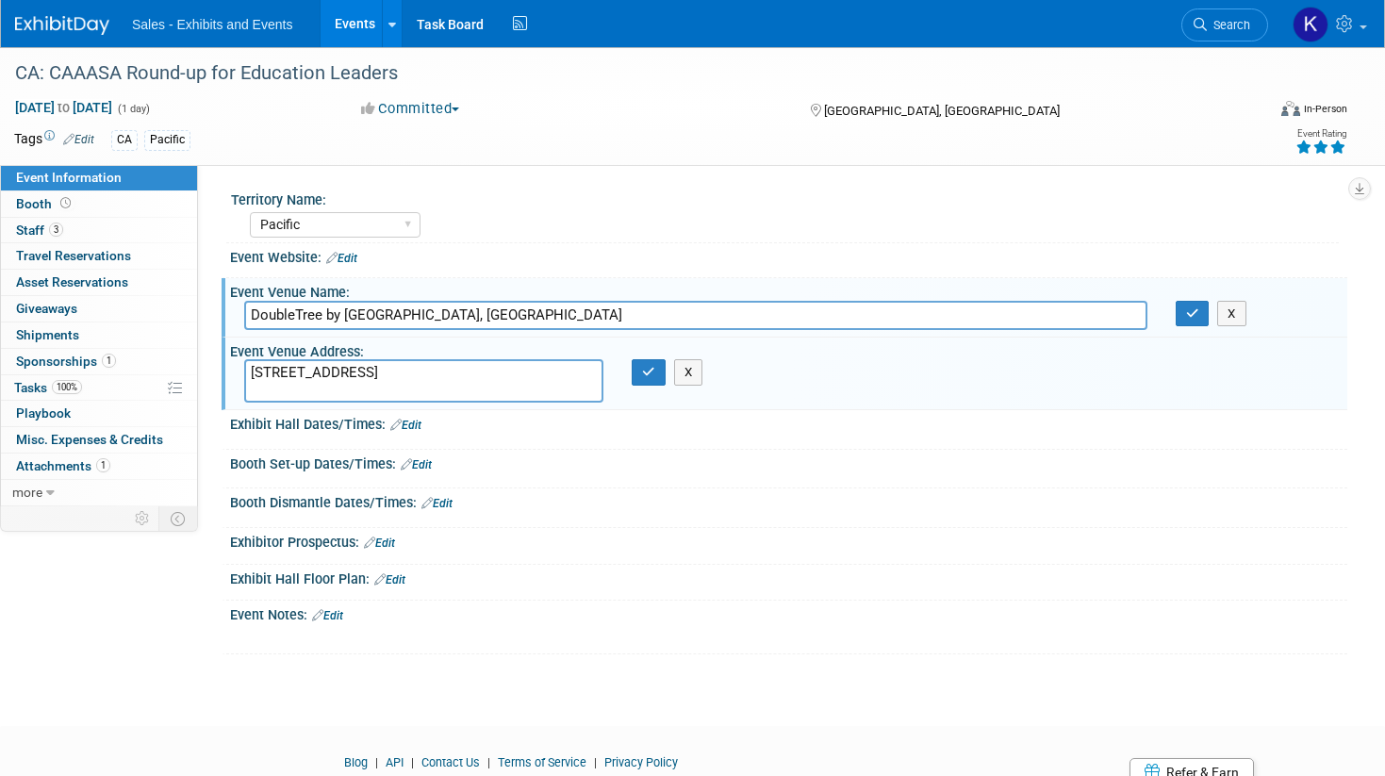 This screenshot has height=776, width=1385. Describe the element at coordinates (1291, 108) in the screenshot. I see `img: Format-Inperson.png` at that location.